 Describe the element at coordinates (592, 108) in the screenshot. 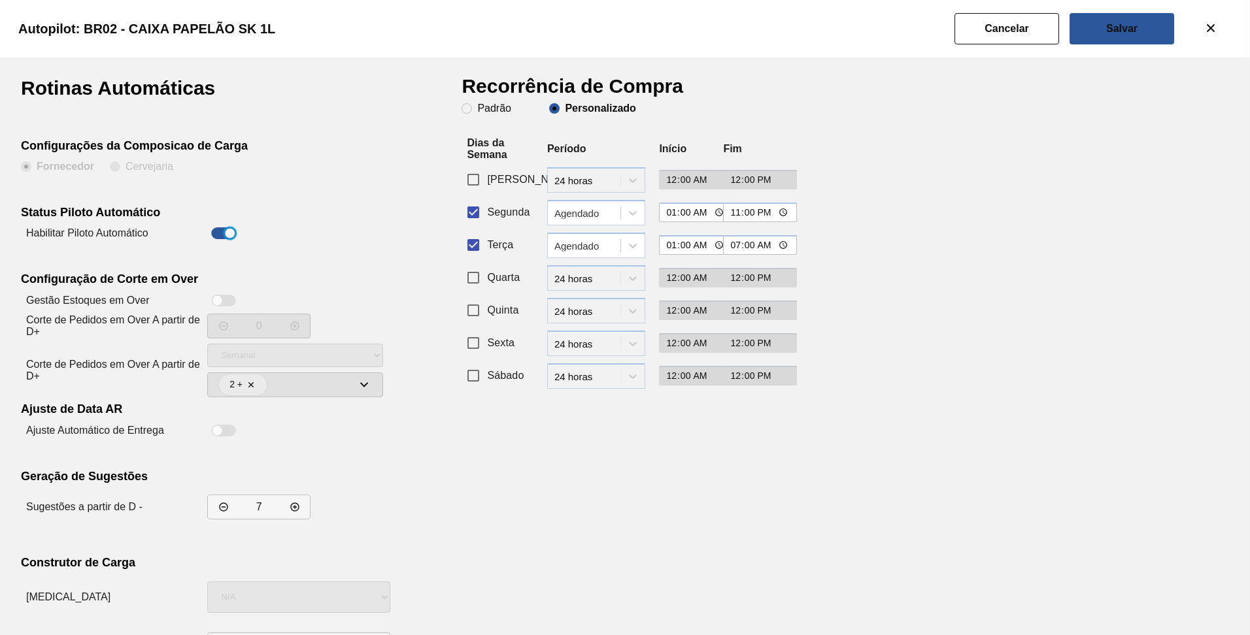

I see `clb-radio-button: Personalizado` at that location.